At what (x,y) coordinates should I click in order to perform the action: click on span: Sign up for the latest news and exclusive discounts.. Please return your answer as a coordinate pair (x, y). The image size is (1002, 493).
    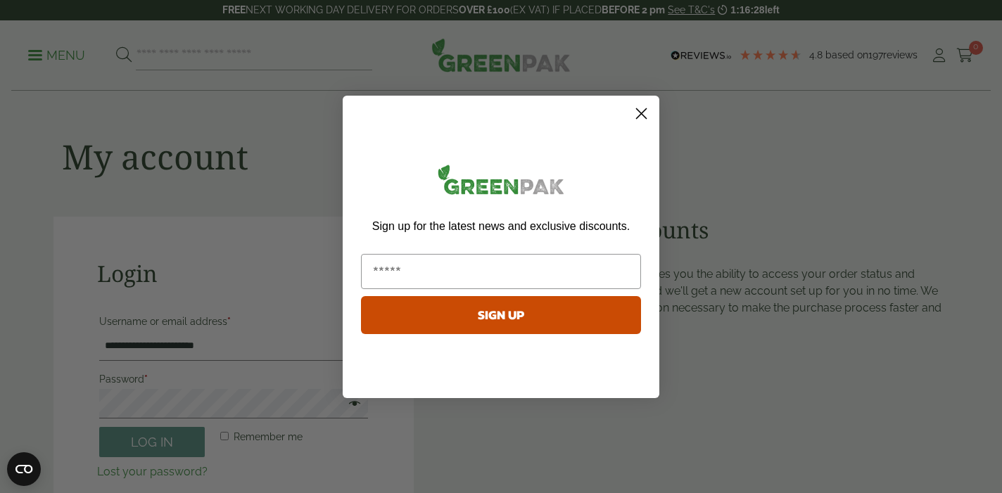
    Looking at the image, I should click on (501, 226).